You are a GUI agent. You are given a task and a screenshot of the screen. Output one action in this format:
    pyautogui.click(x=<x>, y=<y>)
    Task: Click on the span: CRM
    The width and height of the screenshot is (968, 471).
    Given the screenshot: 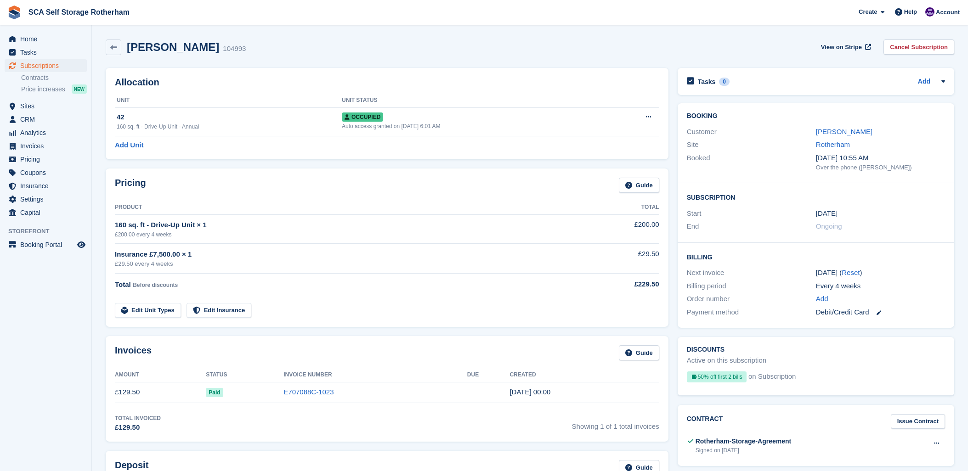 What is the action you would take?
    pyautogui.click(x=48, y=119)
    